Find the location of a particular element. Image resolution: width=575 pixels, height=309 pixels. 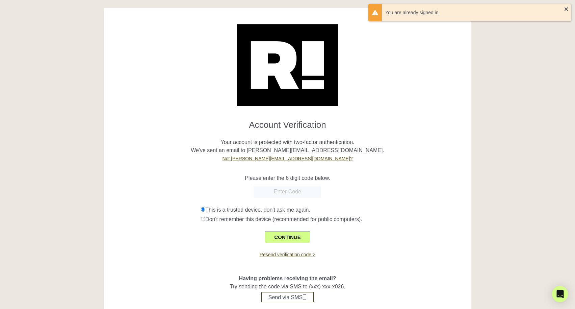

img: Retention.com is located at coordinates (288, 65).